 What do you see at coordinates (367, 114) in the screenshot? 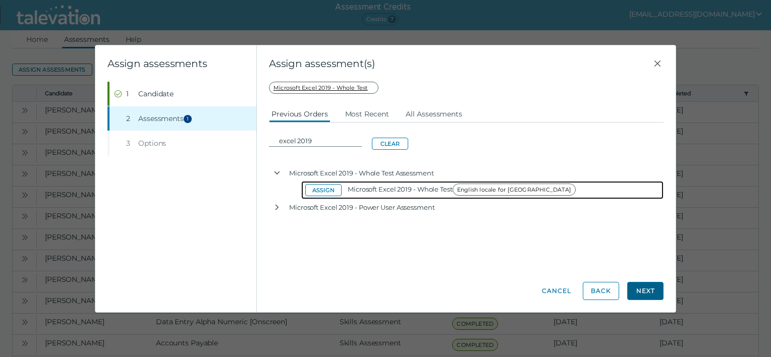
I see `button: Most Recent` at bounding box center [367, 114].